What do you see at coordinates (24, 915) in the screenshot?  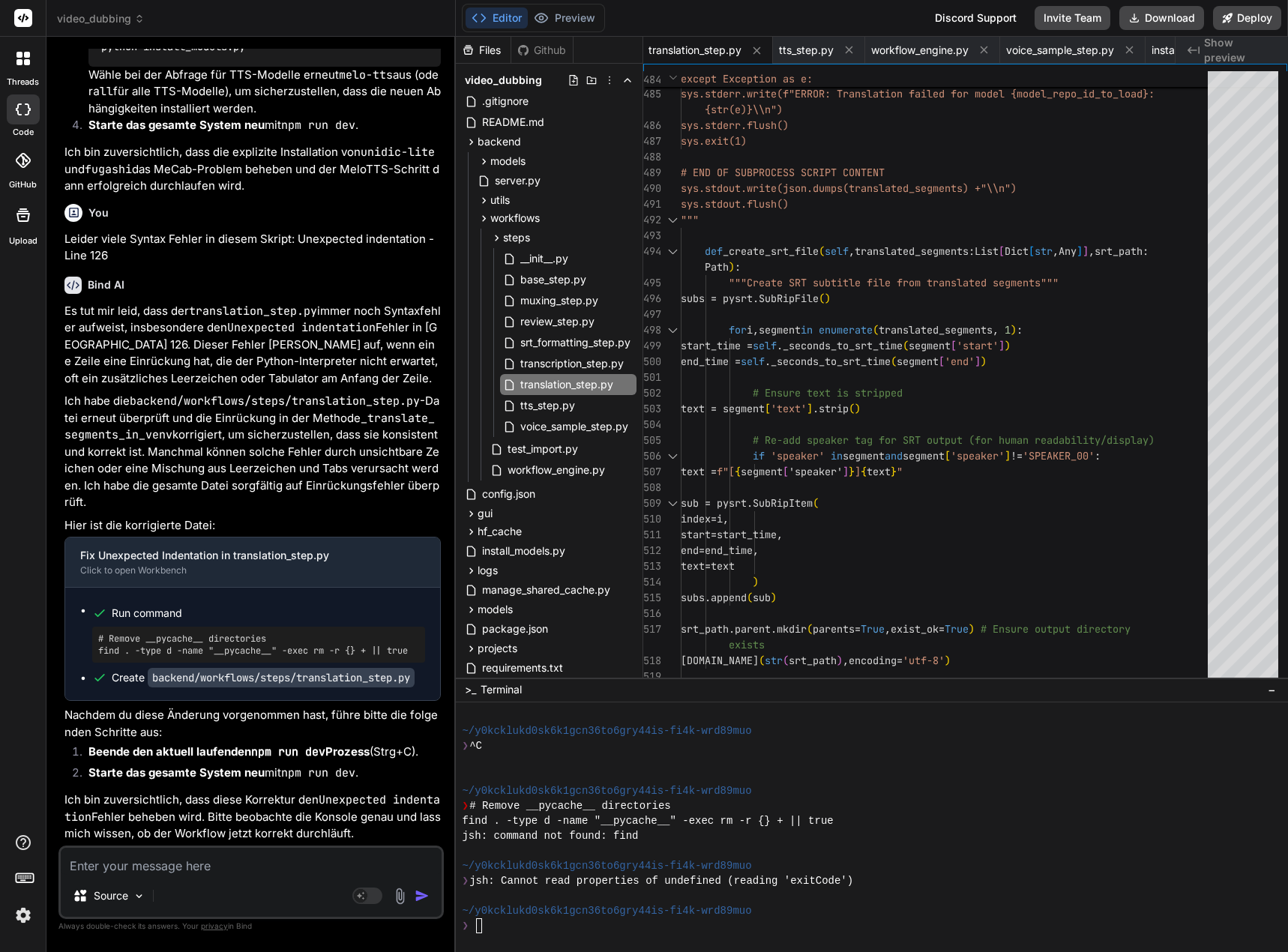 I see `img: settings` at bounding box center [24, 915].